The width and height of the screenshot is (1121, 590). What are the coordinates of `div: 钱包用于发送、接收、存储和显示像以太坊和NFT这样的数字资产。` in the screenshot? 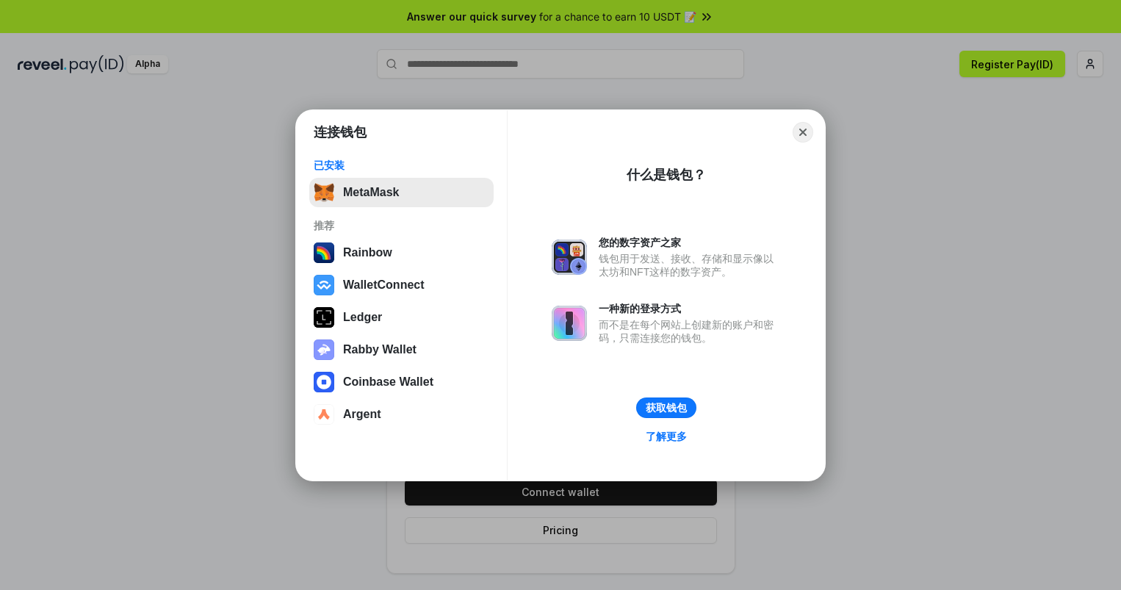 It's located at (690, 265).